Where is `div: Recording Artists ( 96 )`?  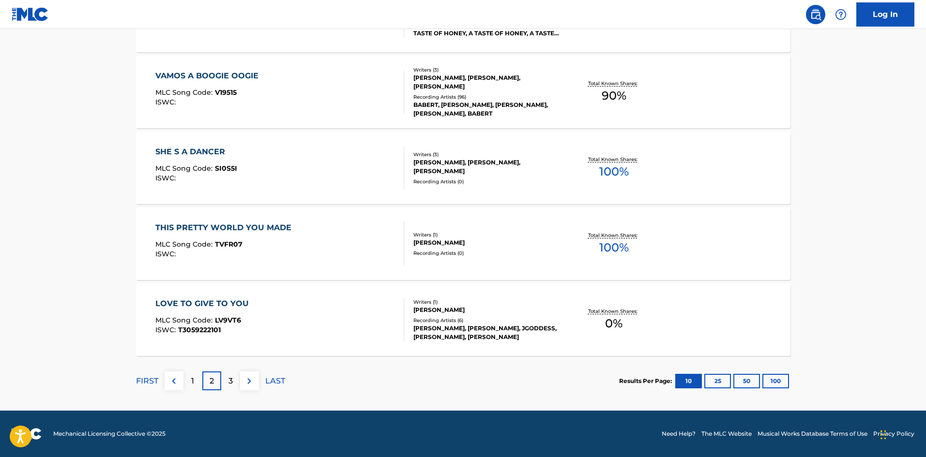 div: Recording Artists ( 96 ) is located at coordinates (486, 97).